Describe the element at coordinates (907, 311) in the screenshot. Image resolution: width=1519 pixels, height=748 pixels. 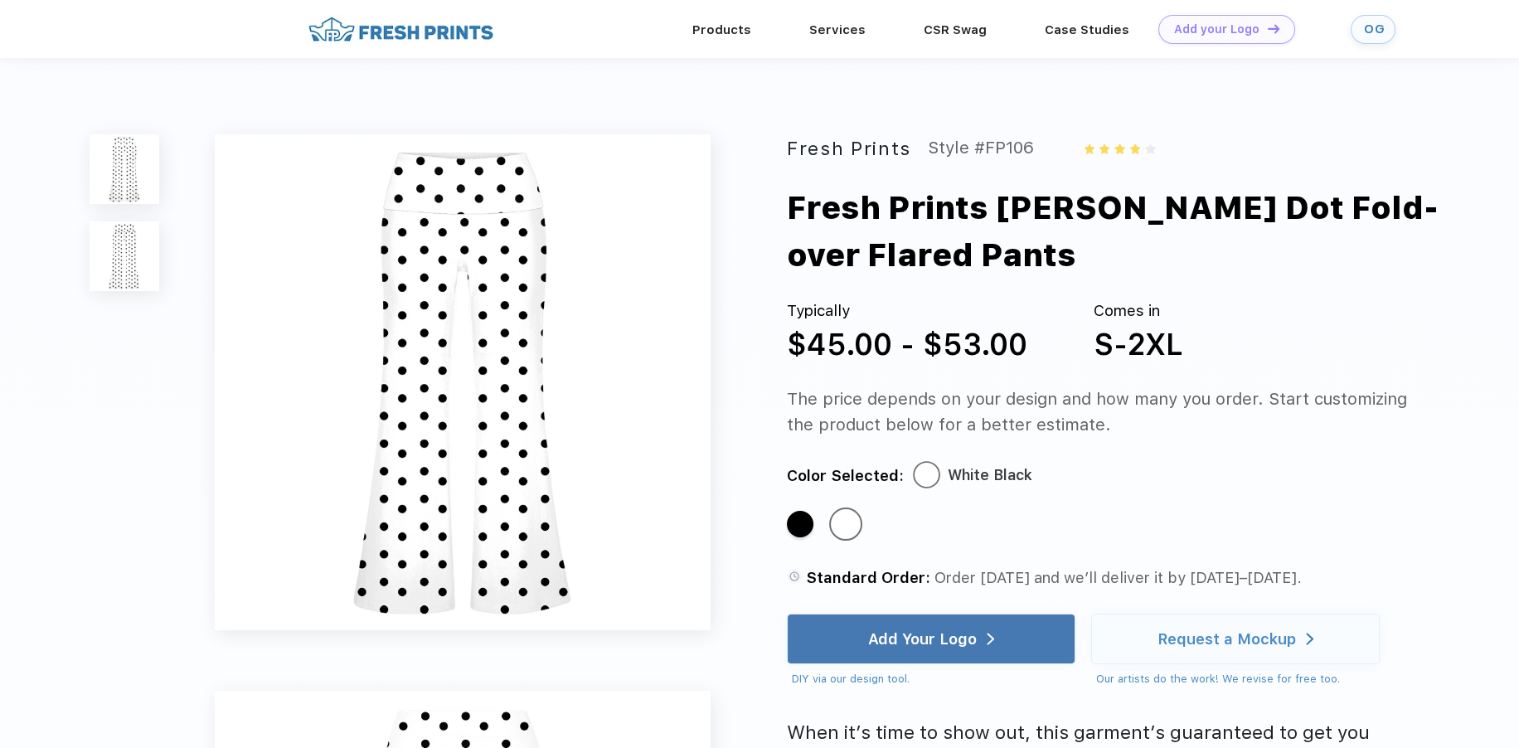
I see `div: Typically` at that location.